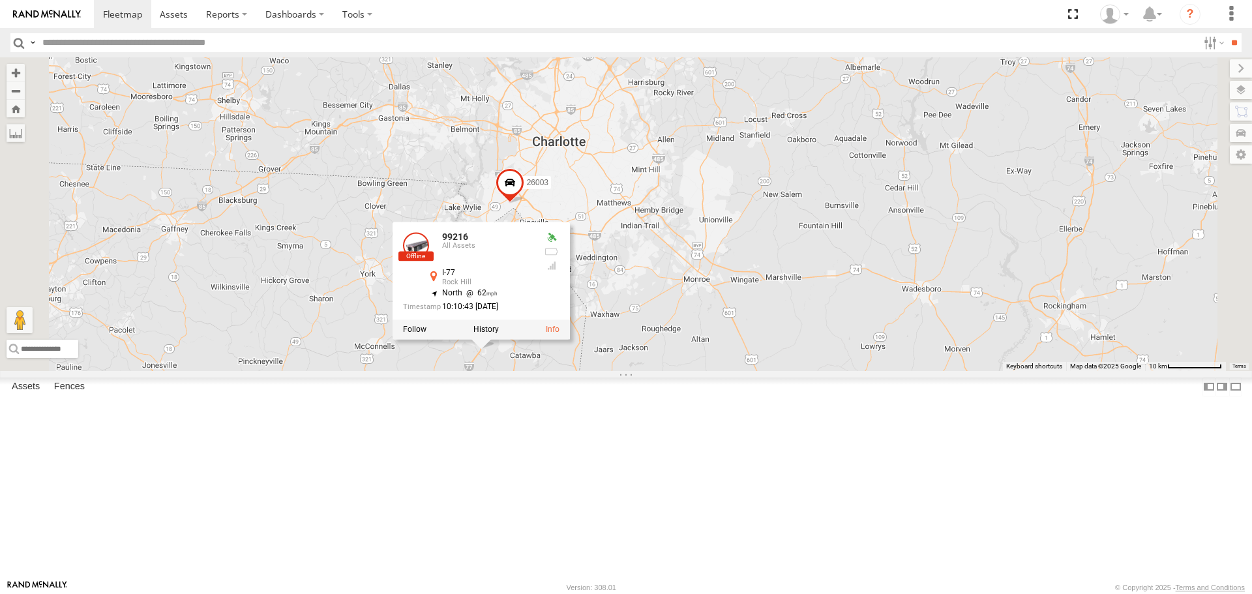  I want to click on label: View Asset History, so click(486, 329).